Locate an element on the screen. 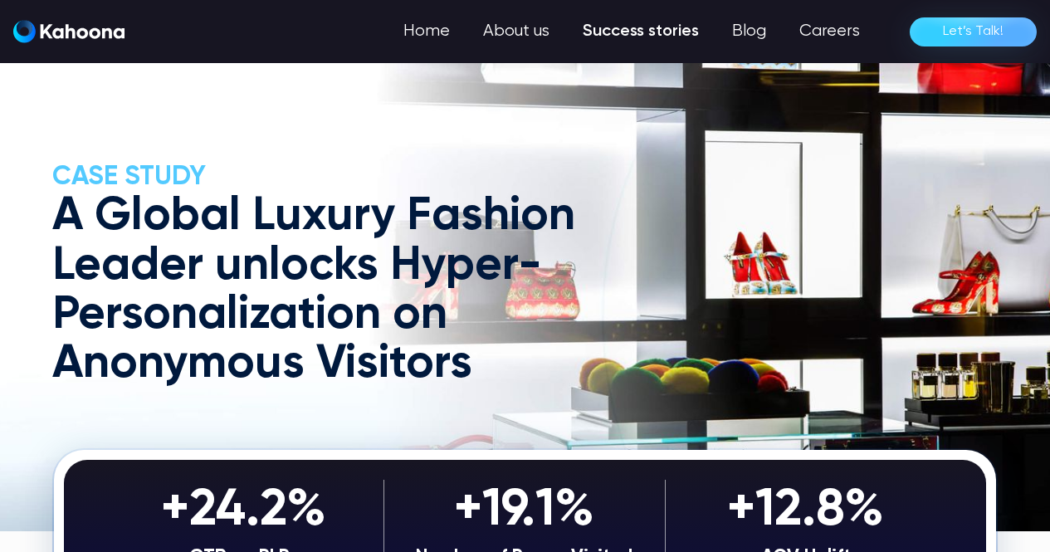  img: Kahoona logo white is located at coordinates (69, 32).